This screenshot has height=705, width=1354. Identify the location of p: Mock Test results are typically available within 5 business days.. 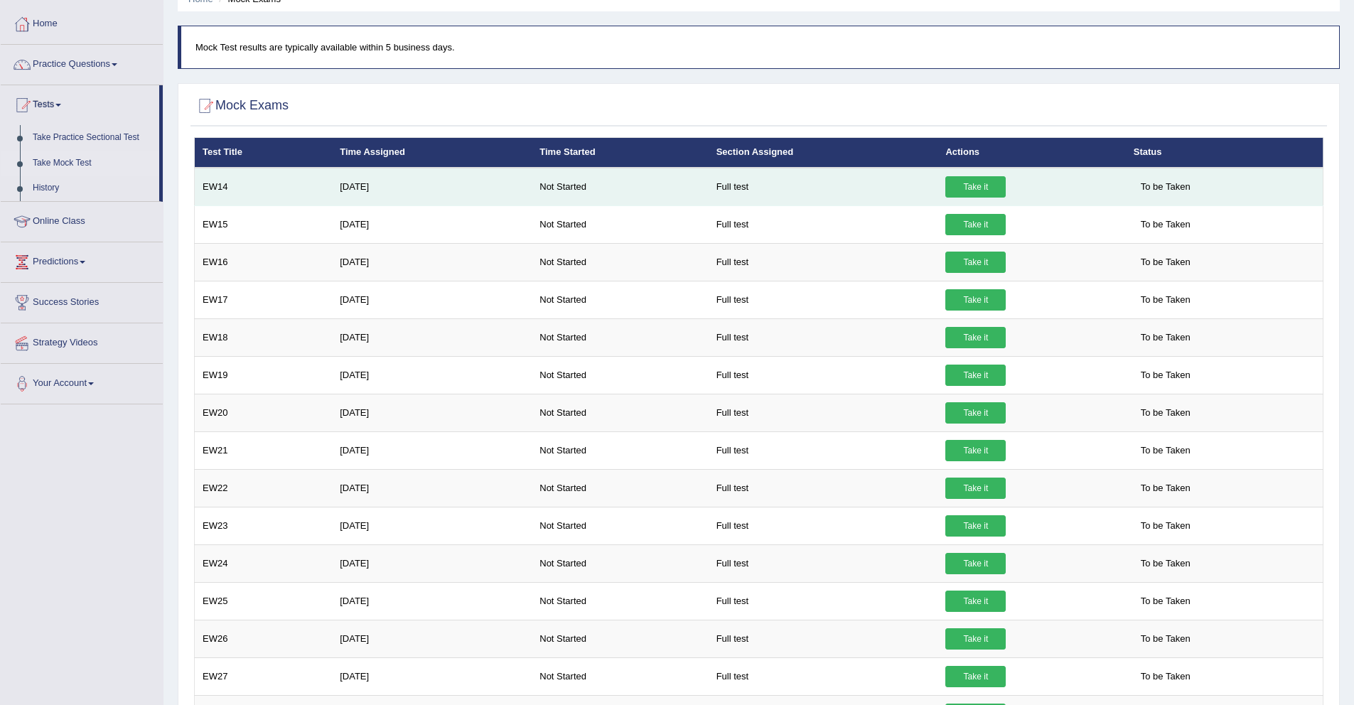
(760, 47).